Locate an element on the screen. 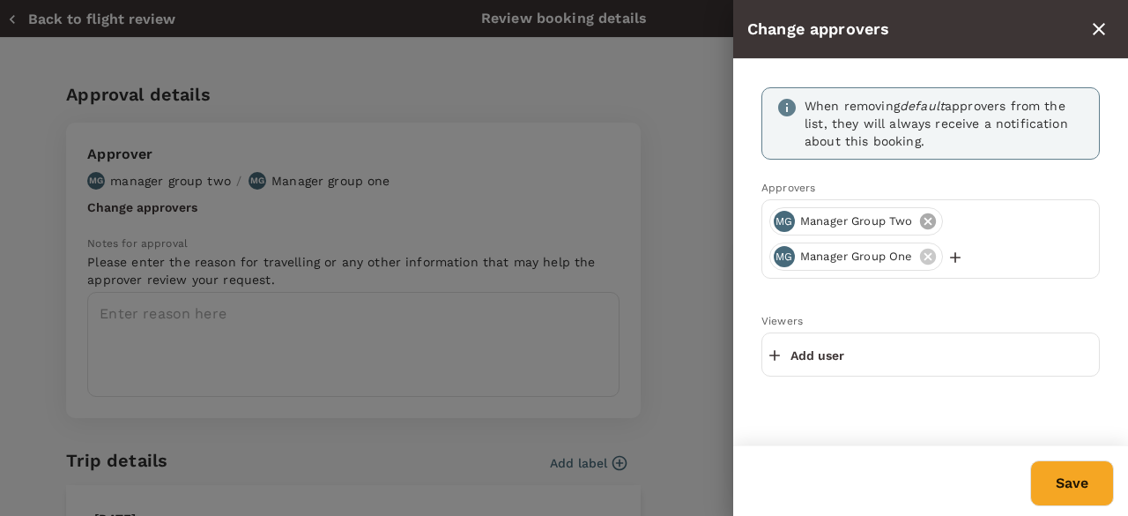 The width and height of the screenshot is (1128, 516). p: Add user is located at coordinates (817, 355).